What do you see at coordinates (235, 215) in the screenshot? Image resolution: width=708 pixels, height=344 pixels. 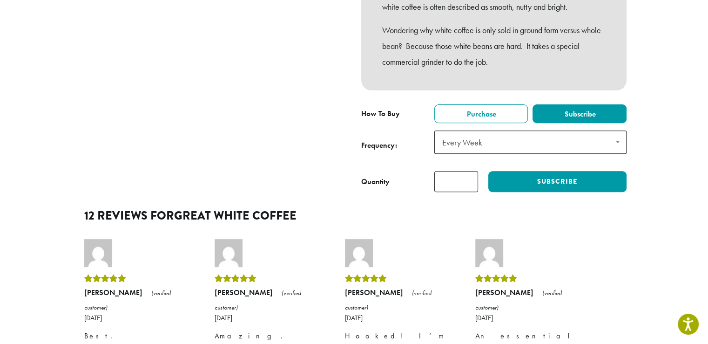 I see `span: Great White Coffee` at bounding box center [235, 215].